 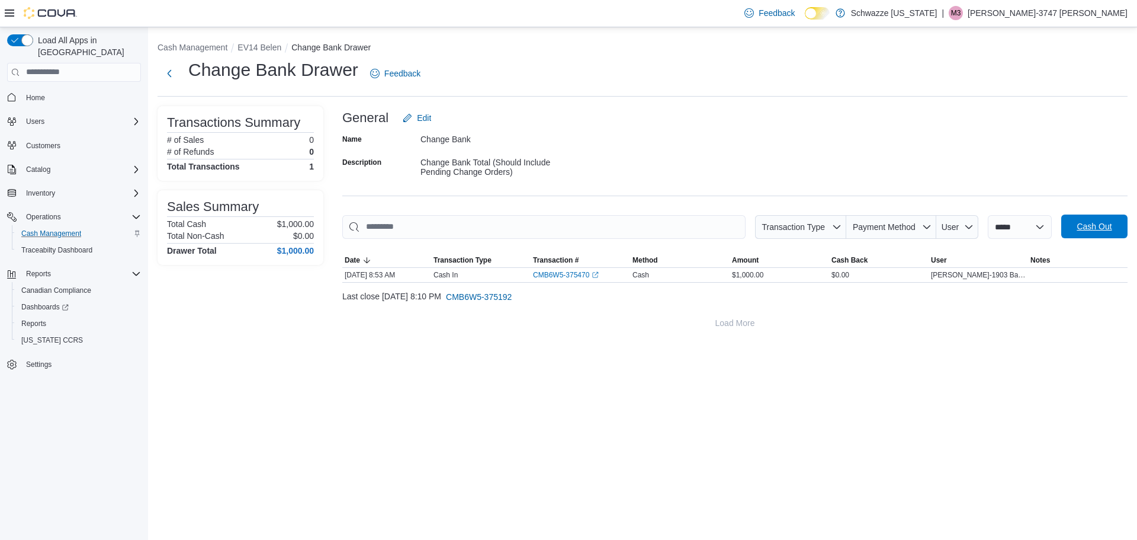 What do you see at coordinates (190, 152) in the screenshot?
I see `h6: # of Refunds` at bounding box center [190, 152].